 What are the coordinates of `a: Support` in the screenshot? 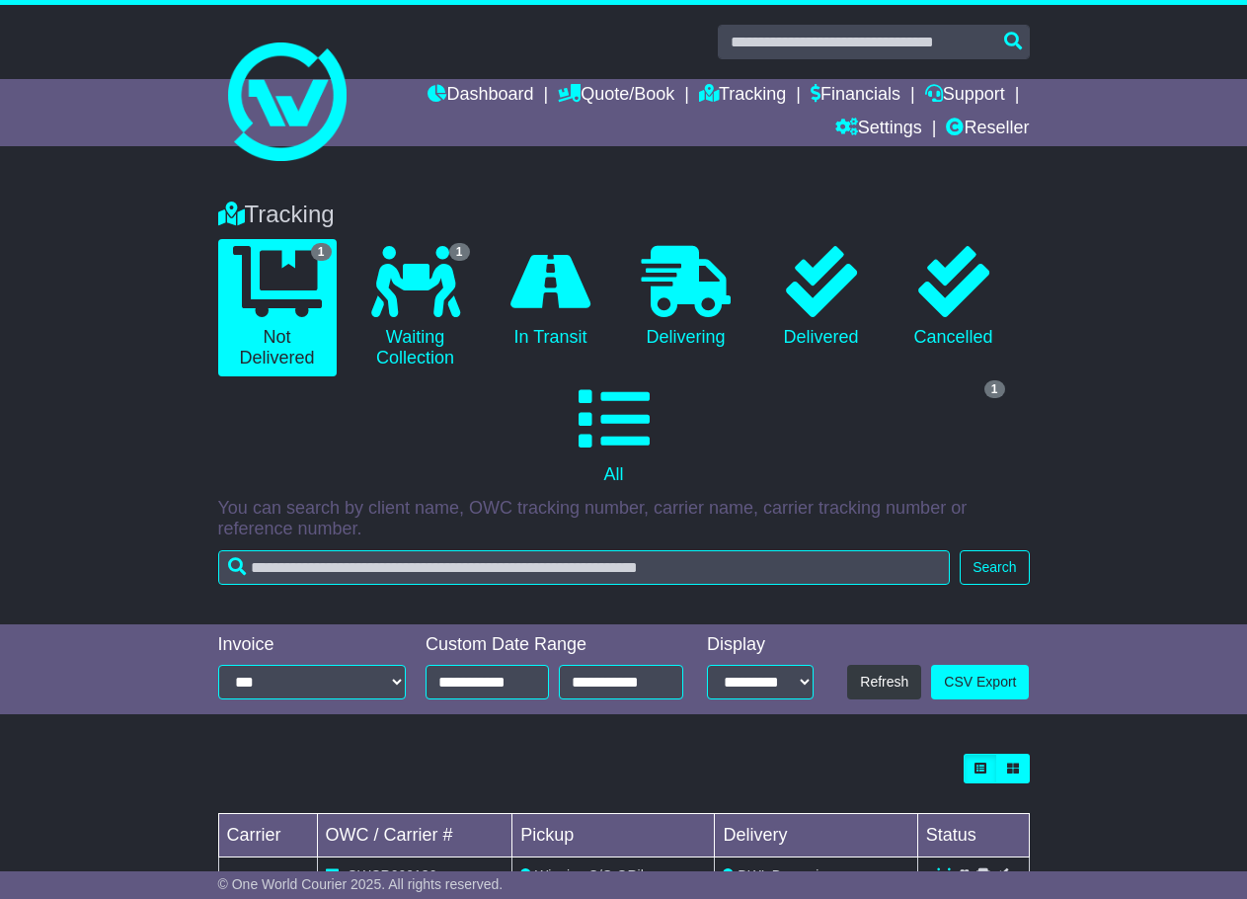 It's located at (965, 96).